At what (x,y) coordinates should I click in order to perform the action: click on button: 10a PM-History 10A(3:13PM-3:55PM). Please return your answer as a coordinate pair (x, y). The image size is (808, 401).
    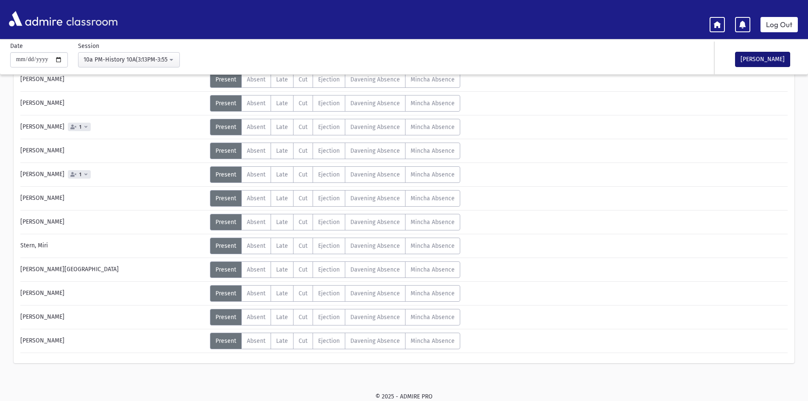
    Looking at the image, I should click on (129, 60).